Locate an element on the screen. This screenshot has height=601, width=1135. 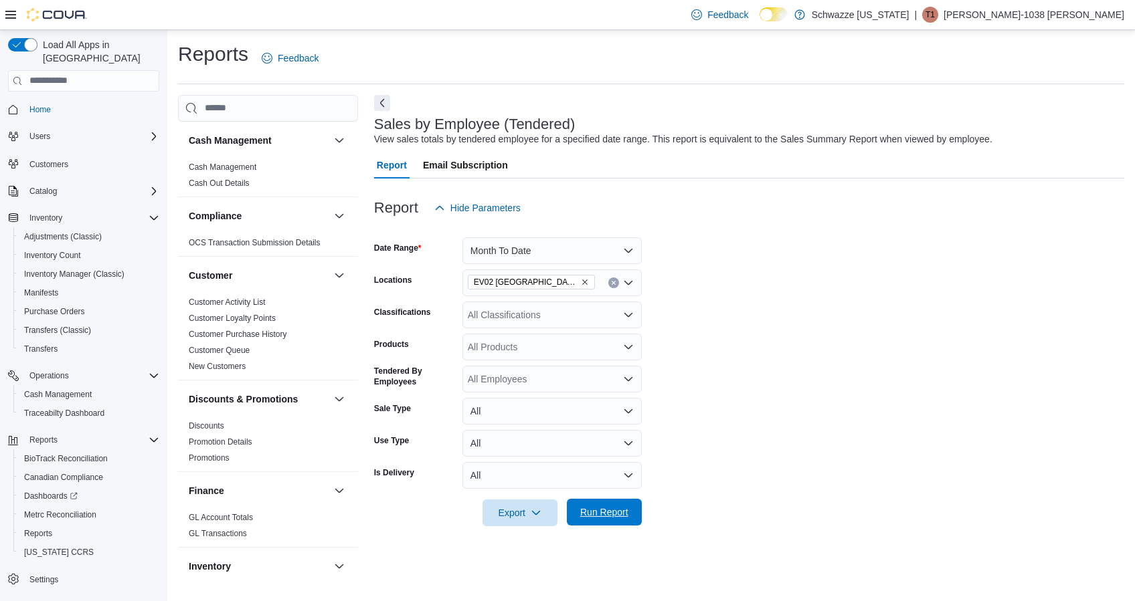
span: EV02 Far NE Heights is located at coordinates (531, 282).